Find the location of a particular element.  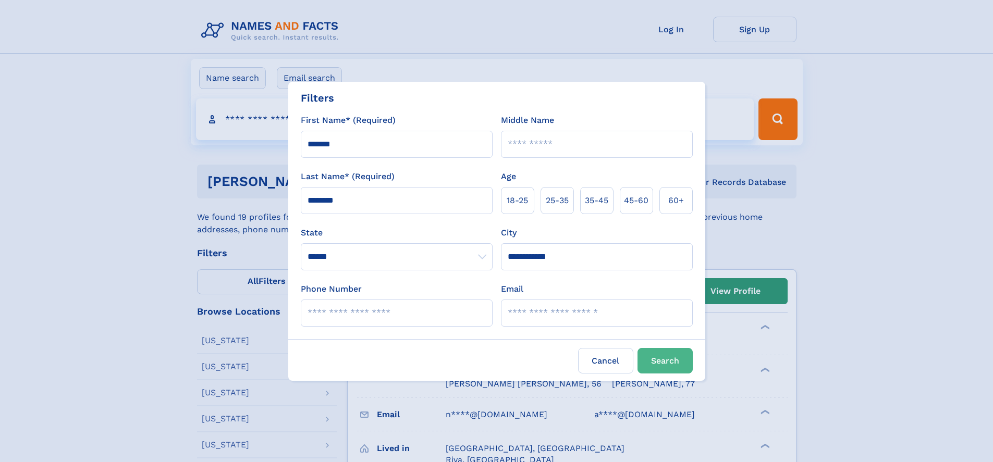

label: Middle Name is located at coordinates (528, 120).